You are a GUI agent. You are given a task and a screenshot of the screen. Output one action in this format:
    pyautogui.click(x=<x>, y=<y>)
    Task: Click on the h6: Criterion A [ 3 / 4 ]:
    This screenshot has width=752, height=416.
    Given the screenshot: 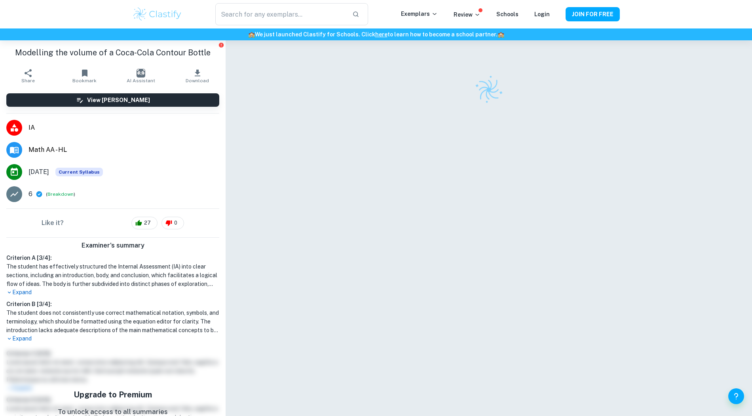 What is the action you would take?
    pyautogui.click(x=113, y=258)
    